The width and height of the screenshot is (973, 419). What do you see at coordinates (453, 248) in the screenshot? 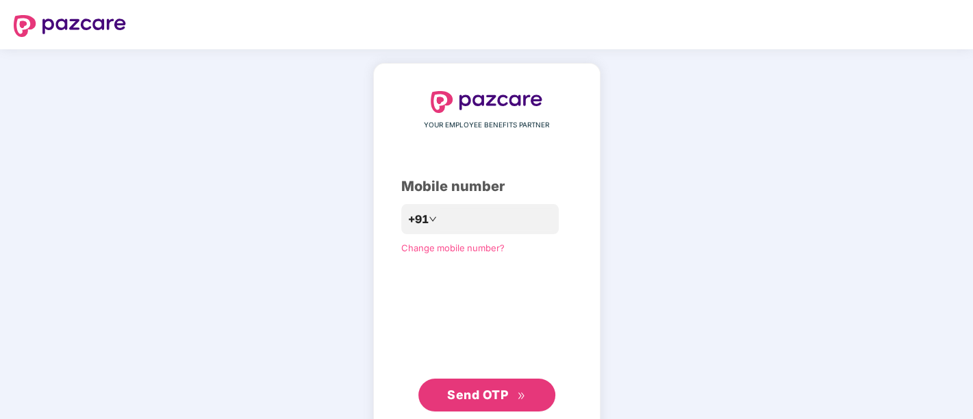
I see `span: Change mobile number?` at bounding box center [453, 248].